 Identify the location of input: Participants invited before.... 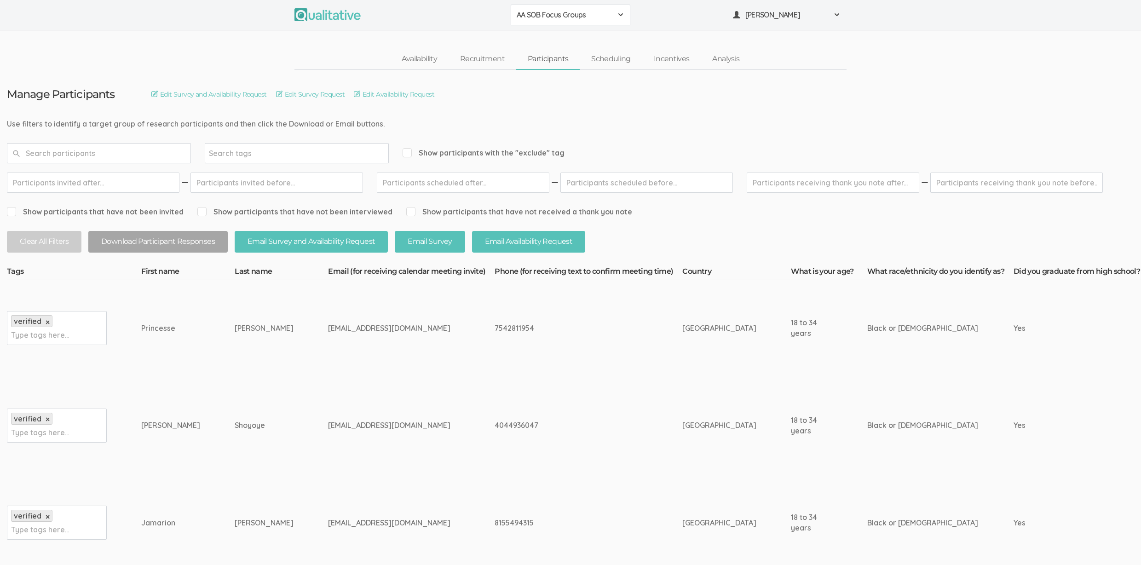
(276, 183).